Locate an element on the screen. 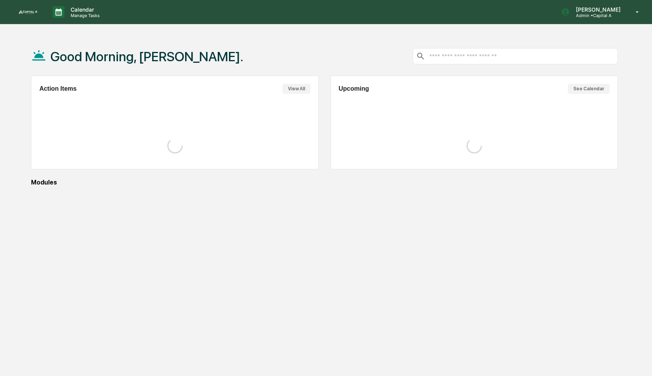  h2: Upcoming is located at coordinates (354, 89).